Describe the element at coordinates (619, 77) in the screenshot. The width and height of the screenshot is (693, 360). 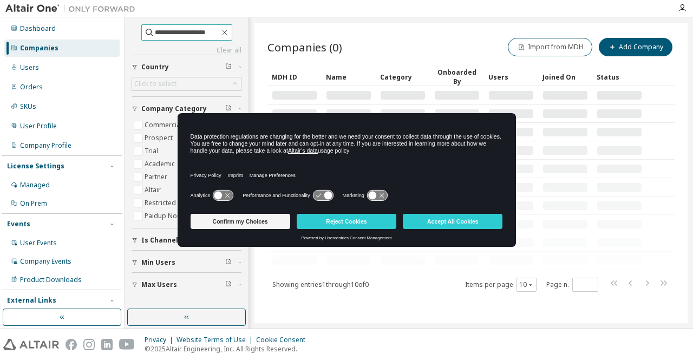
I see `div: Status` at that location.